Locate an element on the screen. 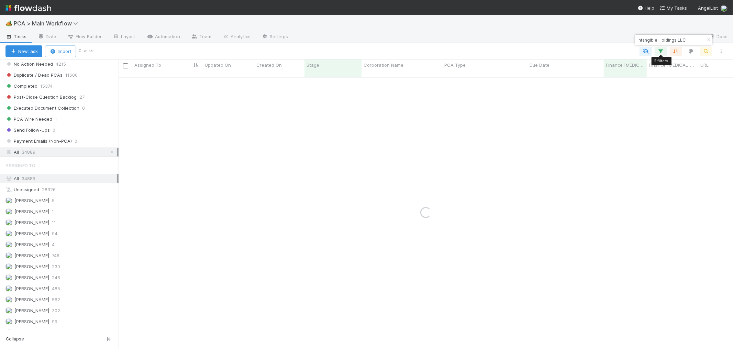  img: avatar_ac83cd3a-2de4-4e8f-87db-1b662000a96d.png is located at coordinates (9, 222).